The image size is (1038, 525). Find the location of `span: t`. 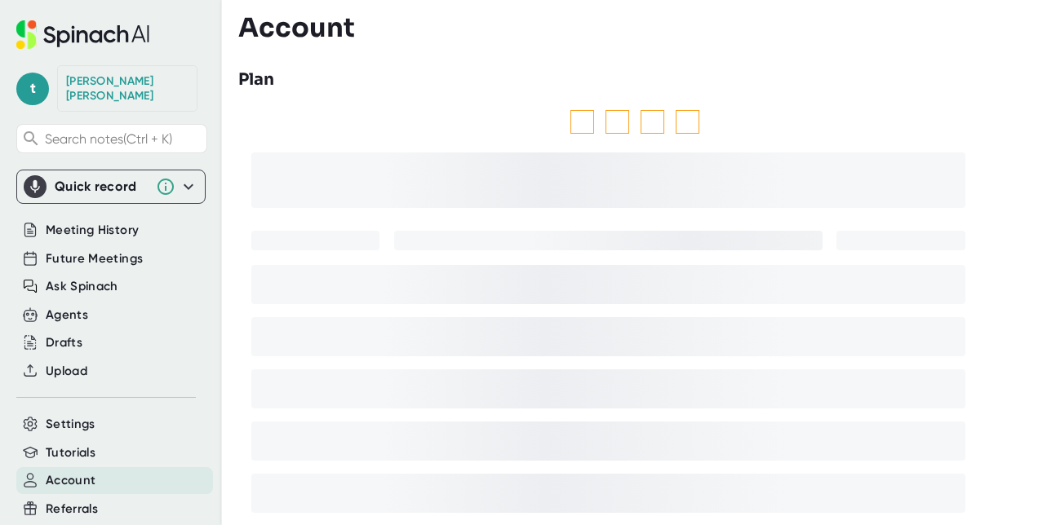

span: t is located at coordinates (33, 89).